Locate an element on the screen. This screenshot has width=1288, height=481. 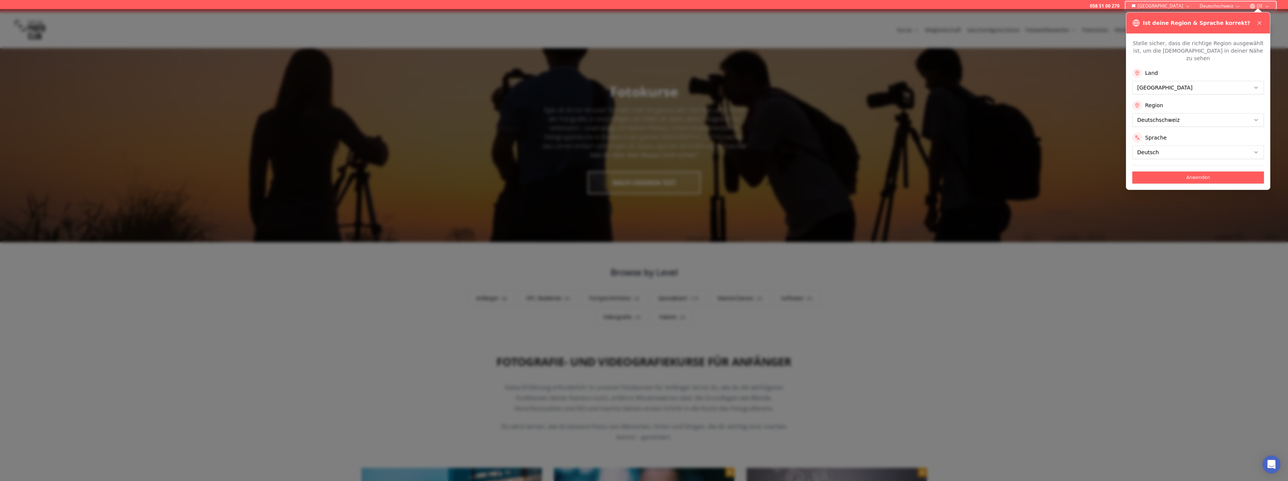
button: Anwenden is located at coordinates (1198, 178).